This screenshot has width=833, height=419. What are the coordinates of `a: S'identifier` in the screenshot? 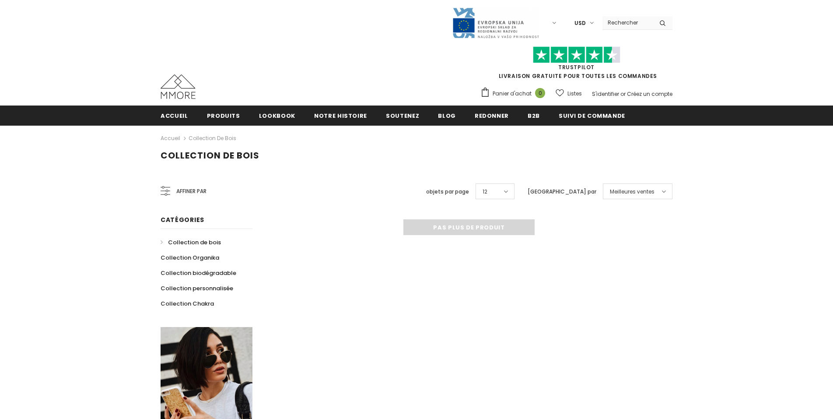 It's located at (605, 94).